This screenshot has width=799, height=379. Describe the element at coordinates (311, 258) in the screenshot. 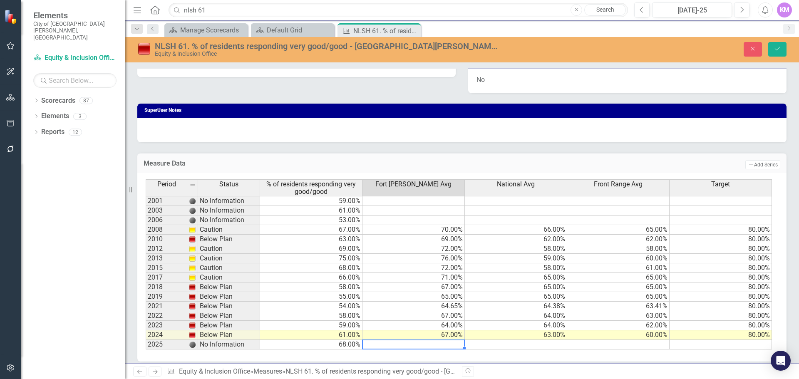

I see `td: 75.00%` at that location.